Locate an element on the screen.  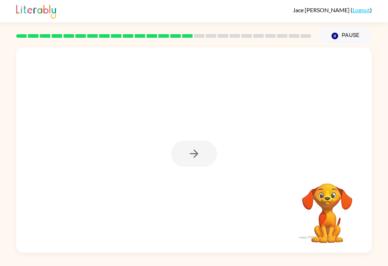
img: Literably is located at coordinates (36, 11).